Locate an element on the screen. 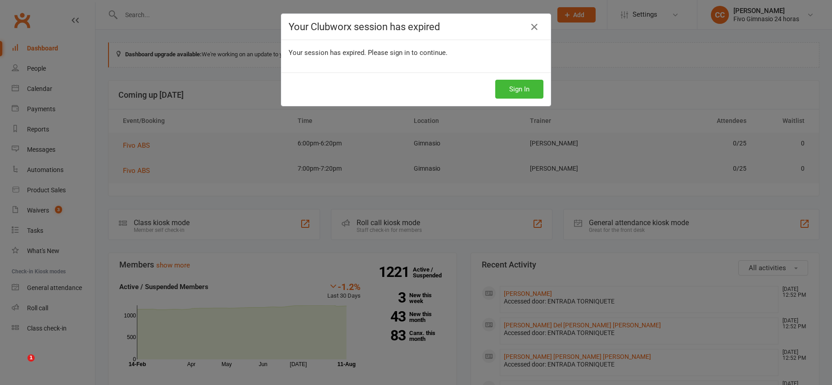 The height and width of the screenshot is (385, 832). span: Your session has expired. Please sign in to continue. is located at coordinates (368, 53).